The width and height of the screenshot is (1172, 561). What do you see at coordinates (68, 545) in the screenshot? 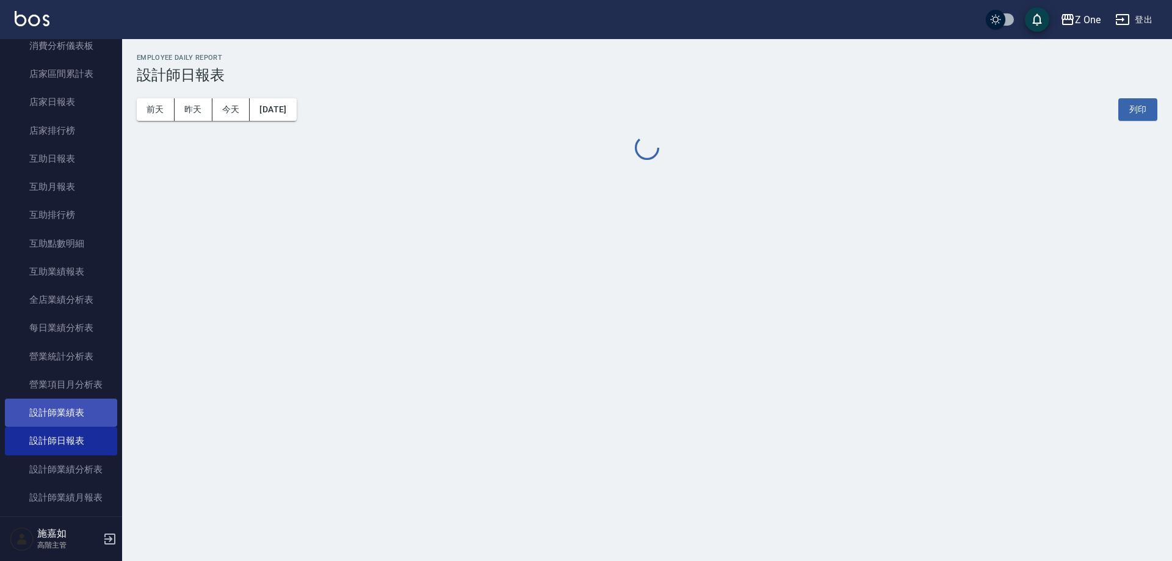
I see `p: 高階主管` at bounding box center [68, 545].